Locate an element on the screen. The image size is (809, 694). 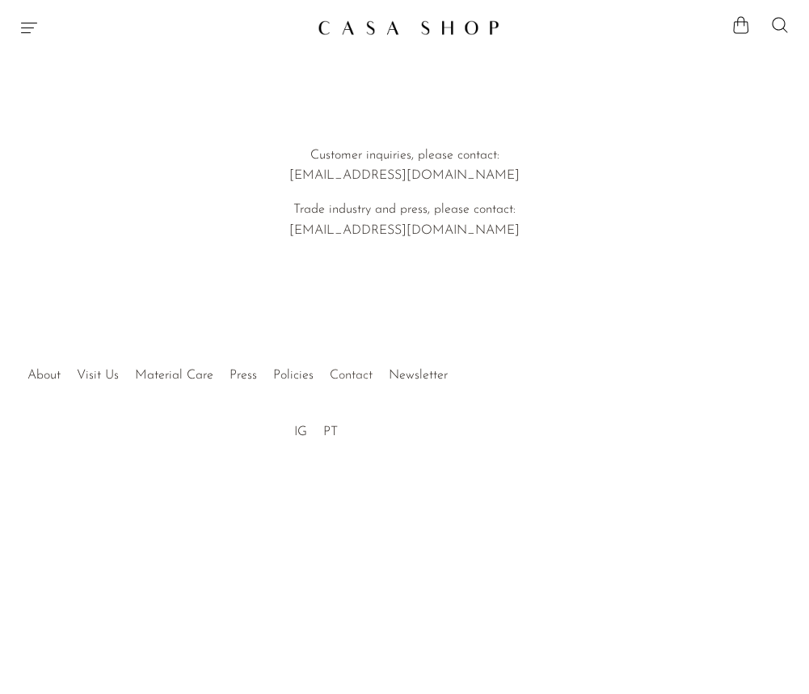
button: Menu is located at coordinates (29, 27).